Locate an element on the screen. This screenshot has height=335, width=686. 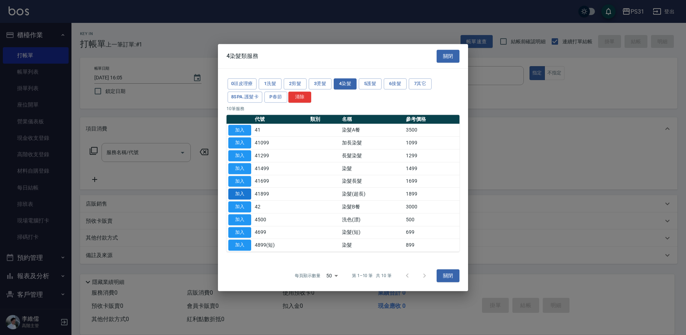
td: 1099 is located at coordinates (432, 143).